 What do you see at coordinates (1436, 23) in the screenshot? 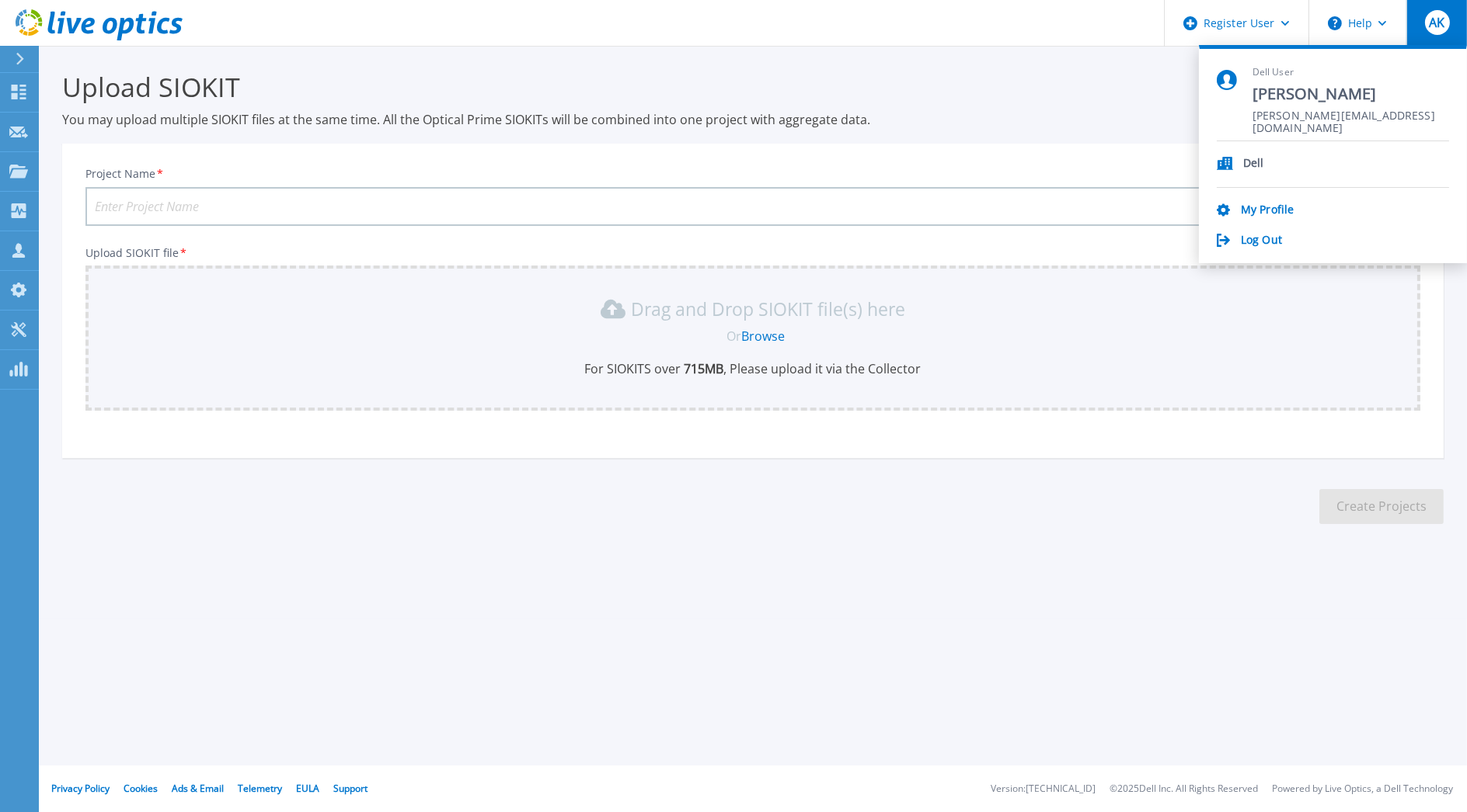
I see `span: AK` at bounding box center [1436, 23].